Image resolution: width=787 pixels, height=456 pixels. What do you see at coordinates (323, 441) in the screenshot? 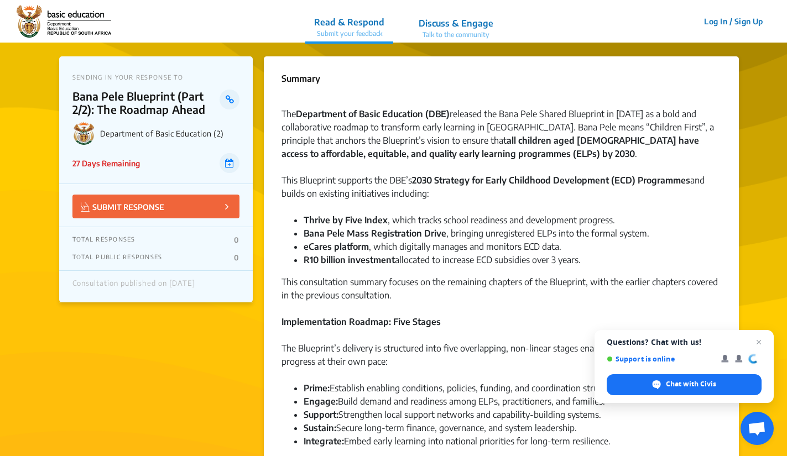
I see `strong: Integrate:` at bounding box center [323, 441].